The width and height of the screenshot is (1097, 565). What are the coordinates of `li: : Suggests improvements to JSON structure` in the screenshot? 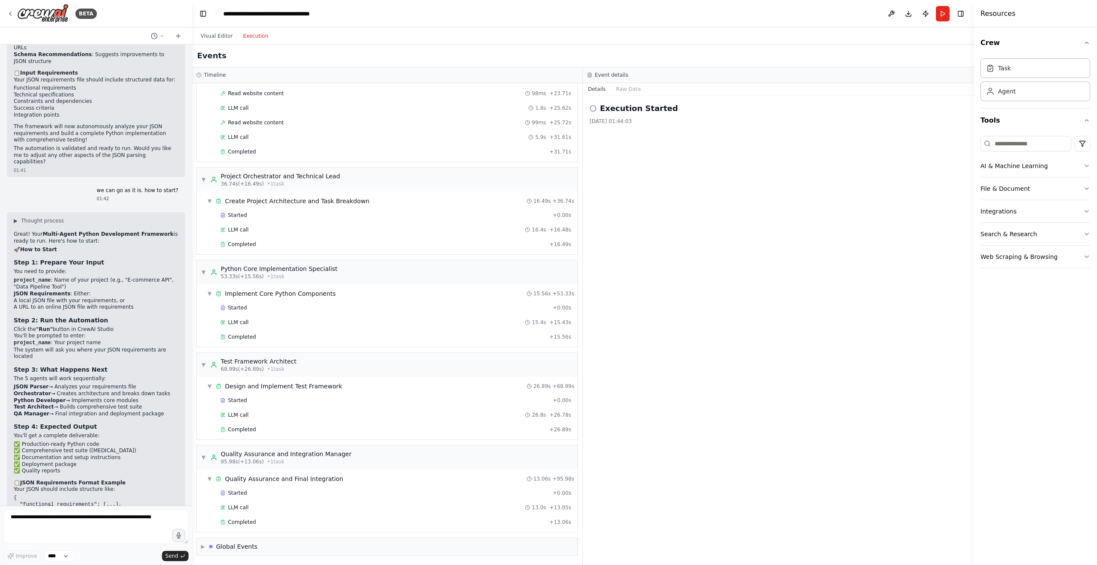 It's located at (96, 58).